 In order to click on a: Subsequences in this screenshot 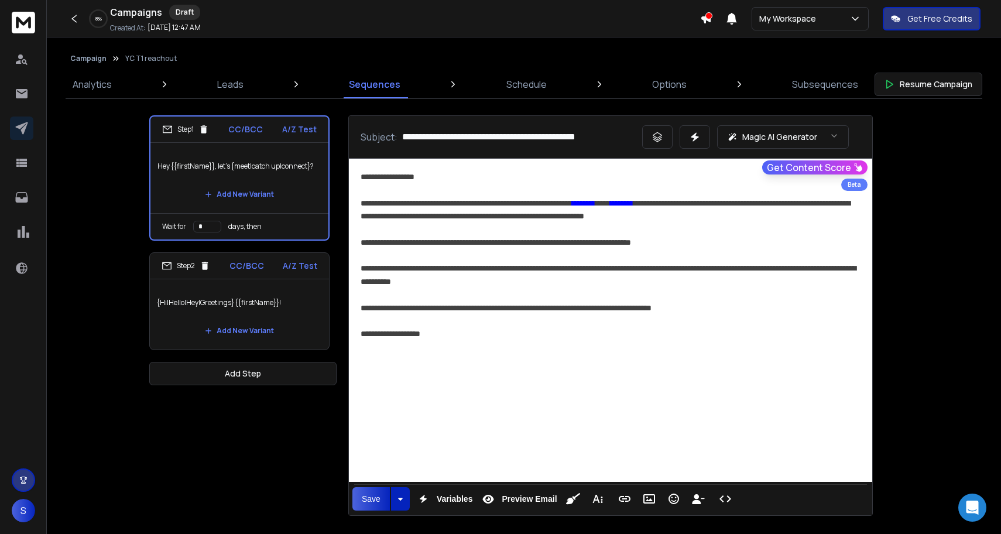, I will do `click(825, 84)`.